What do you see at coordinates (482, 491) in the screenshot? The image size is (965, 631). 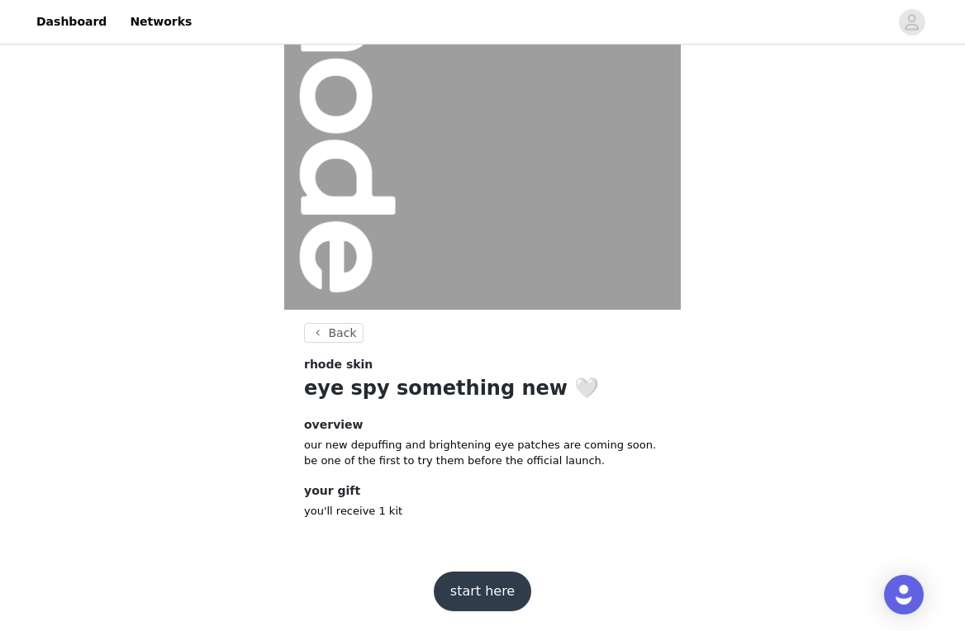 I see `h4: your gift` at bounding box center [482, 491].